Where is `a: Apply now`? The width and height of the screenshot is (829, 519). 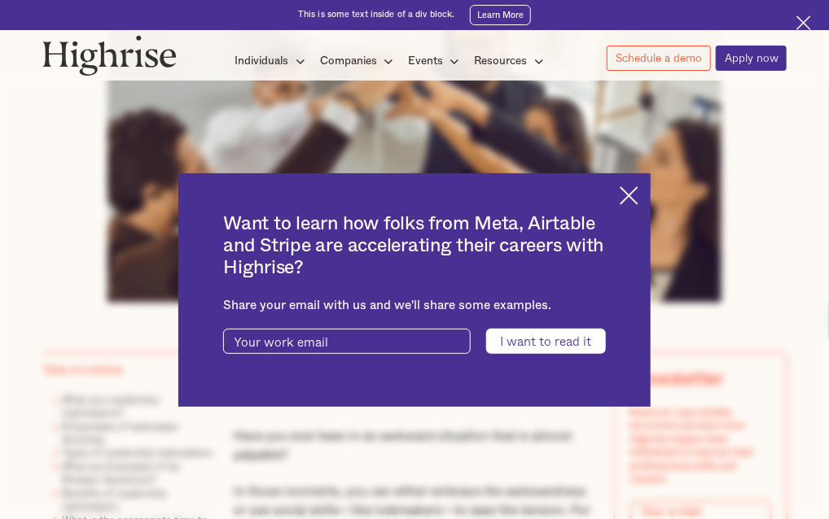 a: Apply now is located at coordinates (750, 58).